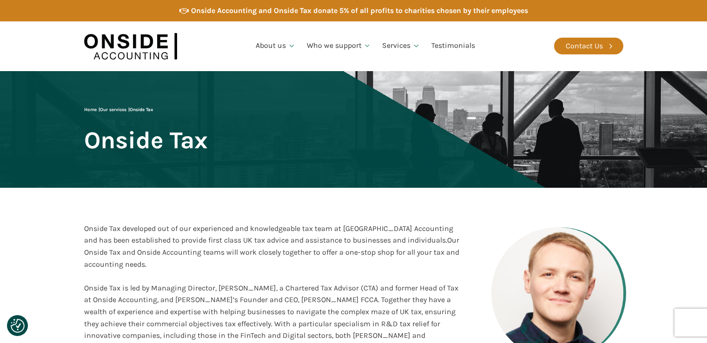 The width and height of the screenshot is (707, 343). What do you see at coordinates (359, 11) in the screenshot?
I see `div: Onside Accounting and Onside Tax donate 5% of all profits to charities chosen by their employees` at bounding box center [359, 11].